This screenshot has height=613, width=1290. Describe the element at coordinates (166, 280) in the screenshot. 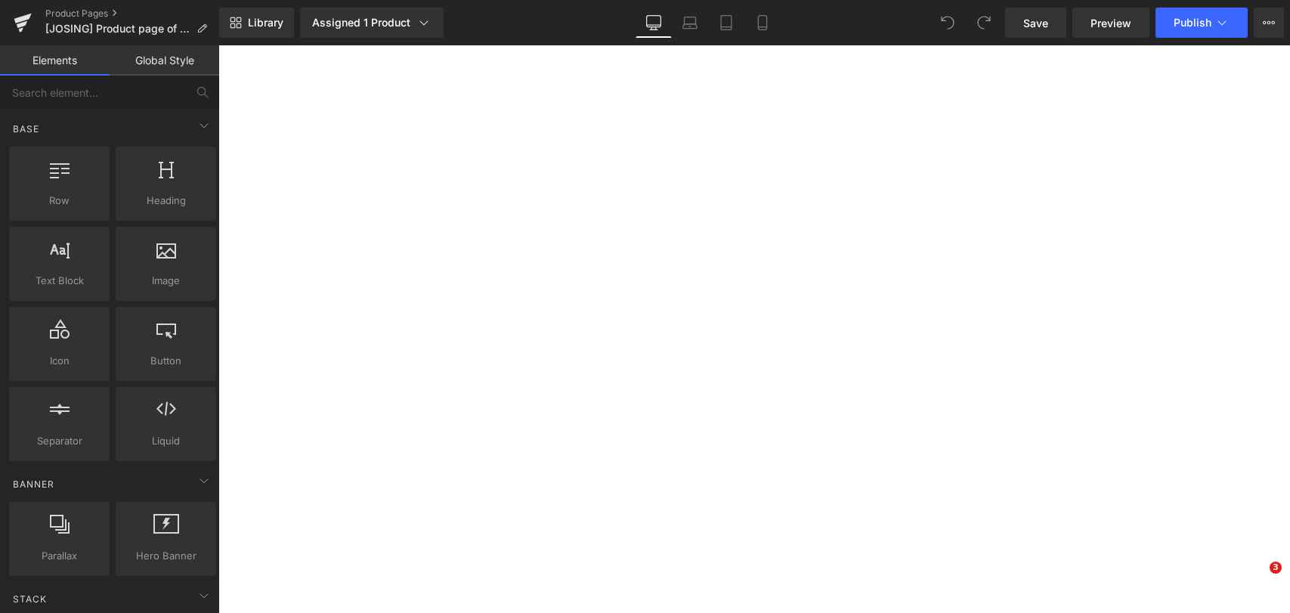

I see `span: Image` at that location.